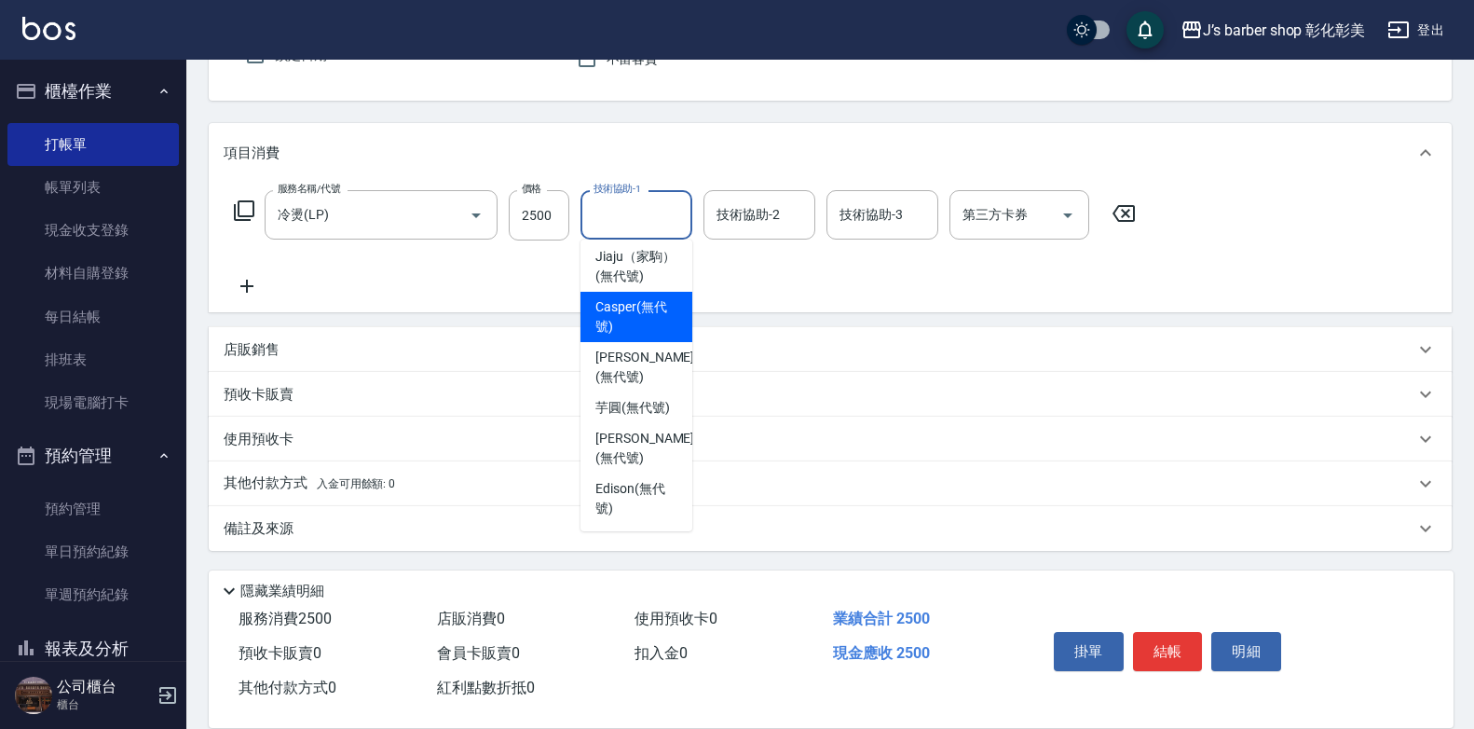  I want to click on span: 芋圓 (無代號), so click(633, 407).